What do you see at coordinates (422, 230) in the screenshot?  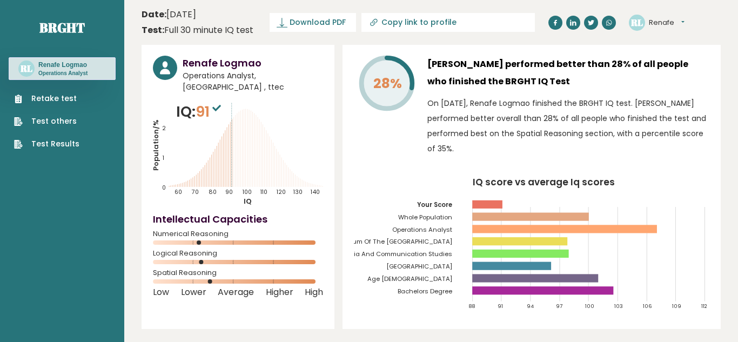 I see `tspan: Operations Analyst` at bounding box center [422, 230].